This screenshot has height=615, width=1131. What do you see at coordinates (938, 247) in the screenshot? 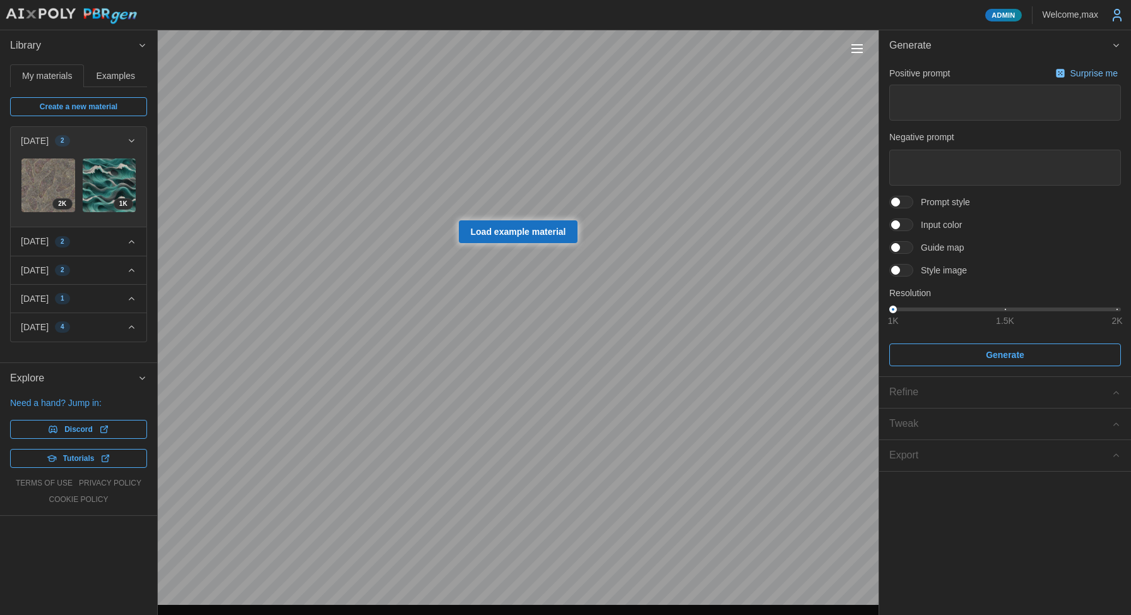
I see `span: Guide map` at bounding box center [938, 247].